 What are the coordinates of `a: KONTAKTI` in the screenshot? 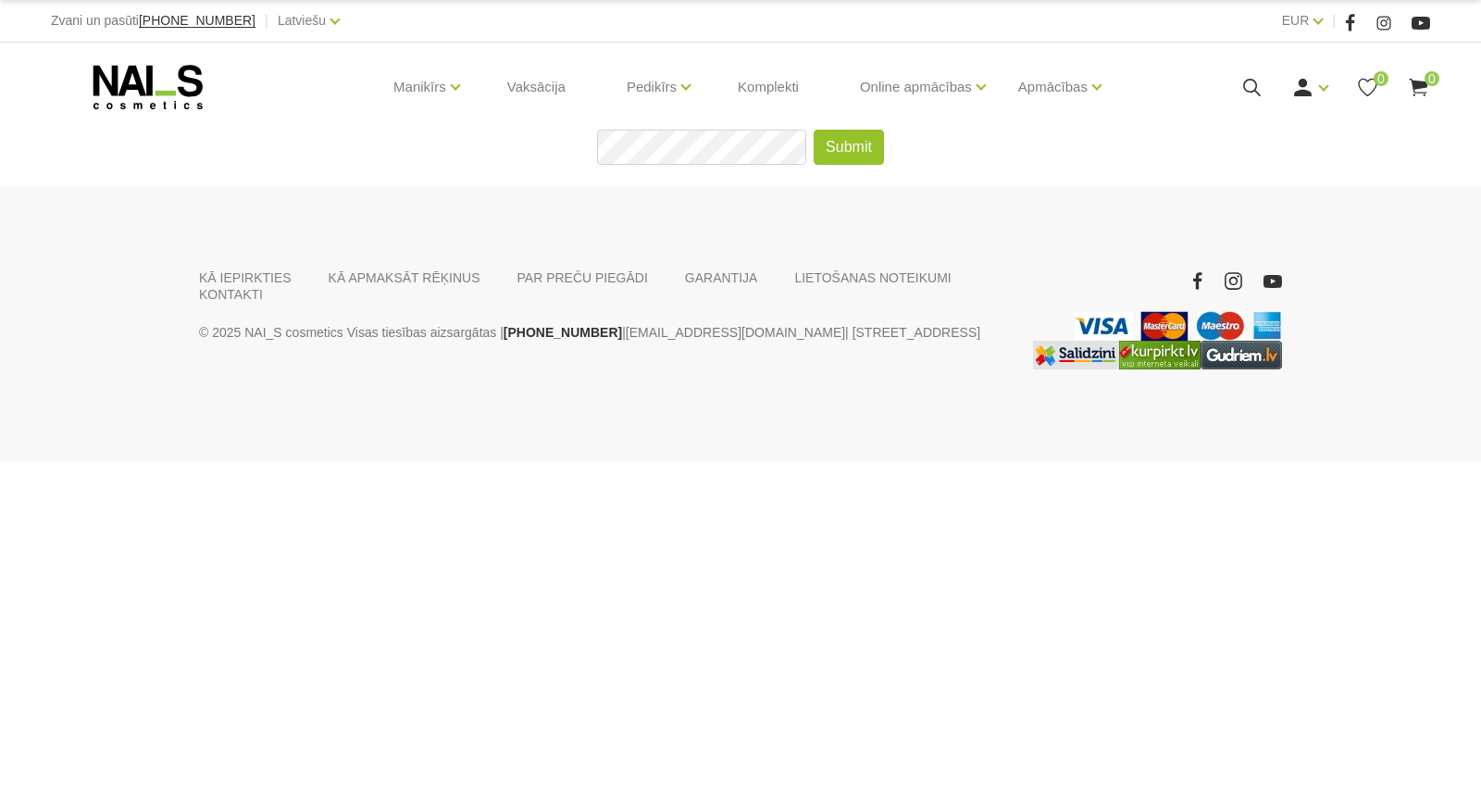 It's located at (231, 294).